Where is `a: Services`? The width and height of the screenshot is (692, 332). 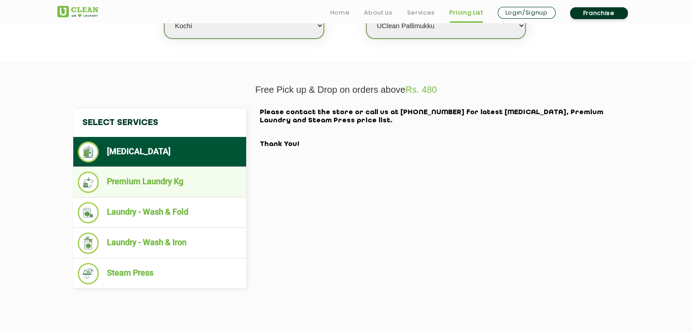
a: Services is located at coordinates (420, 13).